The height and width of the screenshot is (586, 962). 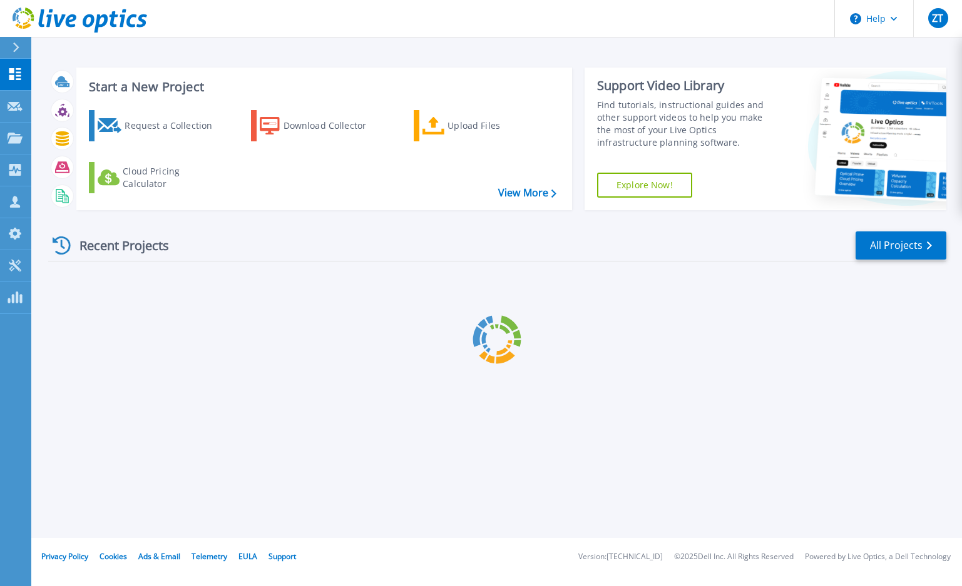 I want to click on a: Ads & Email, so click(x=159, y=556).